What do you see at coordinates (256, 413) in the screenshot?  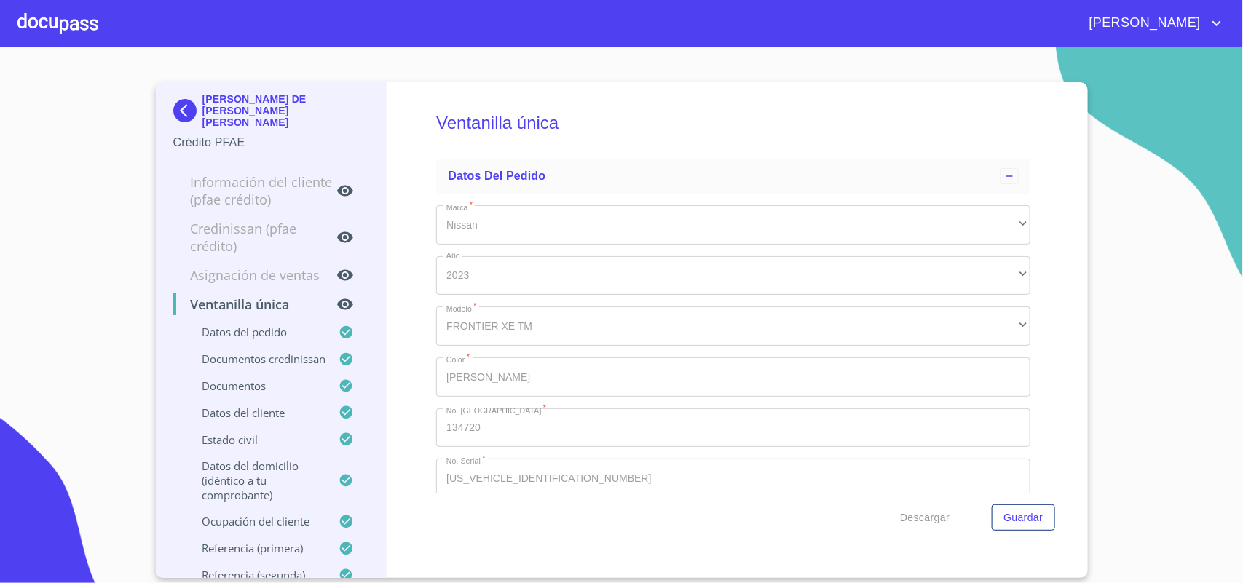 I see `p: Datos del cliente` at bounding box center [256, 413].